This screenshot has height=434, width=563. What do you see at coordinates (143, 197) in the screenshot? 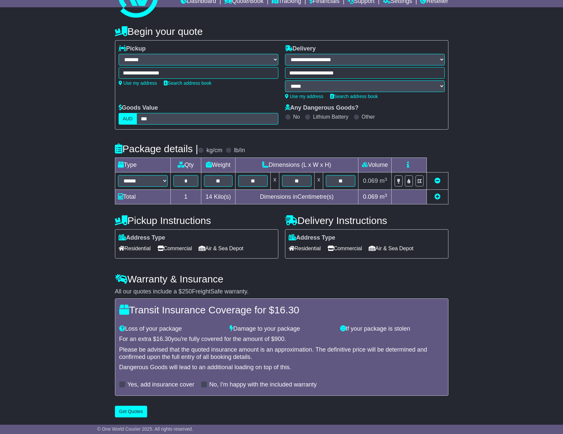
I see `td: Total` at bounding box center [143, 197].